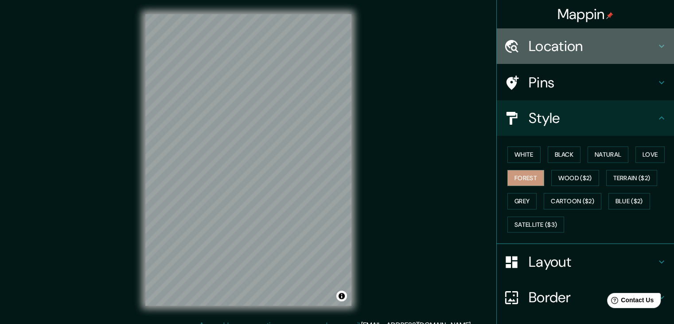 The height and width of the screenshot is (324, 674). I want to click on button: White, so click(524, 154).